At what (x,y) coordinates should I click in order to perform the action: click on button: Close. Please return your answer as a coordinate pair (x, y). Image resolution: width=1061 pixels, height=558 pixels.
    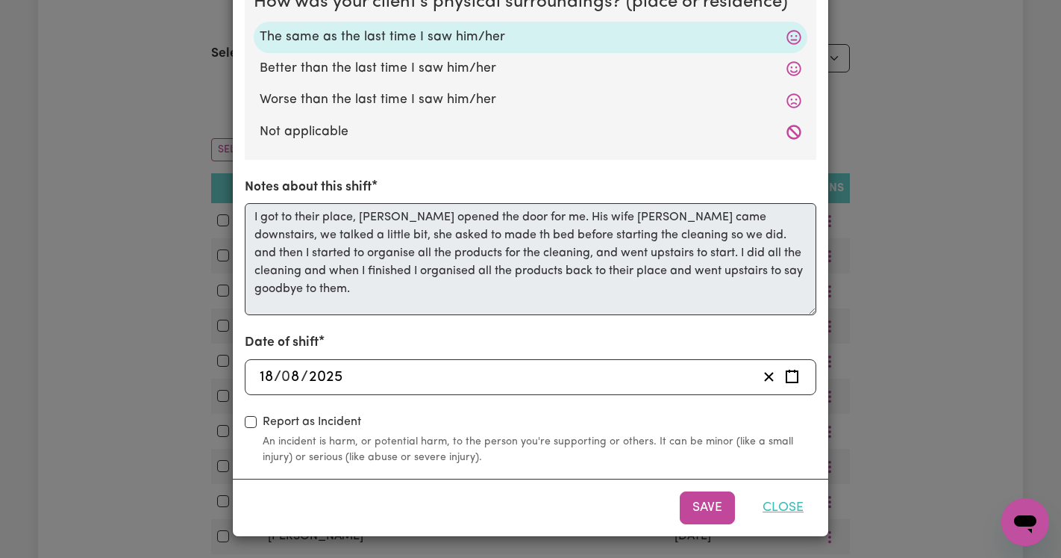
    Looking at the image, I should click on (783, 508).